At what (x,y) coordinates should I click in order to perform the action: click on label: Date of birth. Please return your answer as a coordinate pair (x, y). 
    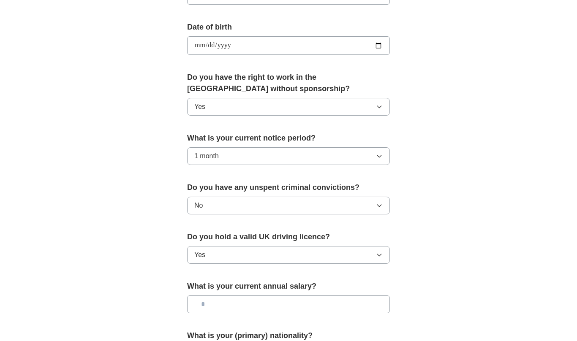
    Looking at the image, I should click on (289, 27).